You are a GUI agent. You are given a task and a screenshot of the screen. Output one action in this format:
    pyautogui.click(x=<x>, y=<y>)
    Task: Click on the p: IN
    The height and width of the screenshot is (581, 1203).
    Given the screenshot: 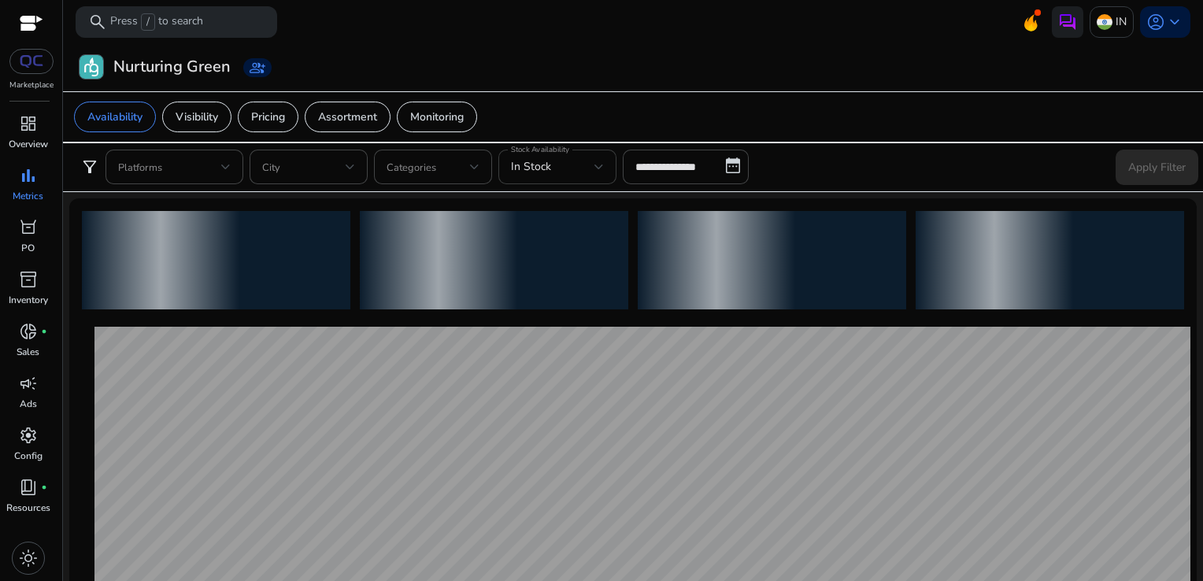 What is the action you would take?
    pyautogui.click(x=1121, y=21)
    